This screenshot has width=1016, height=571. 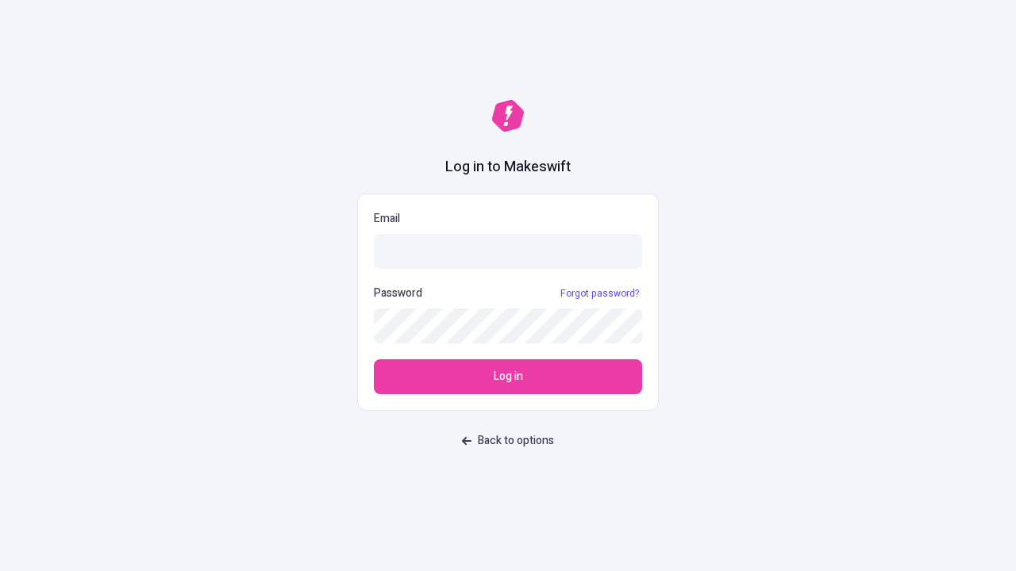 What do you see at coordinates (508, 377) in the screenshot?
I see `button: Log in` at bounding box center [508, 377].